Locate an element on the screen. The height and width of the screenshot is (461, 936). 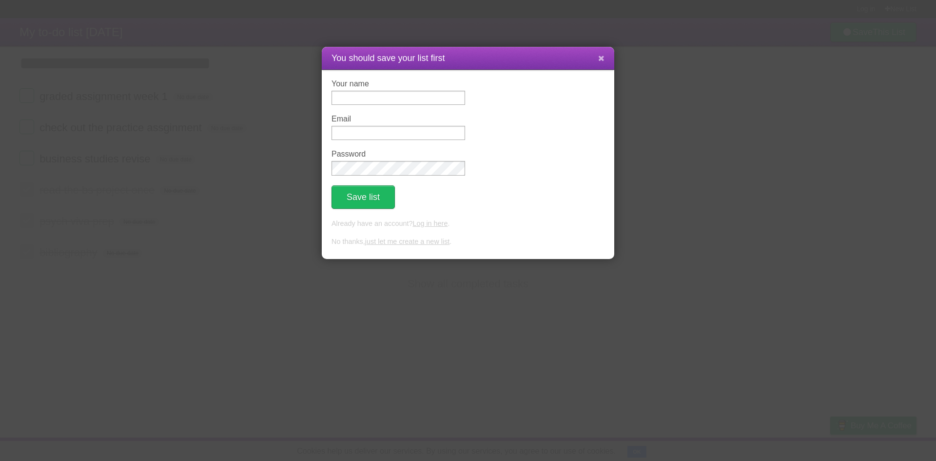
p: No thanks, . is located at coordinates (468, 242).